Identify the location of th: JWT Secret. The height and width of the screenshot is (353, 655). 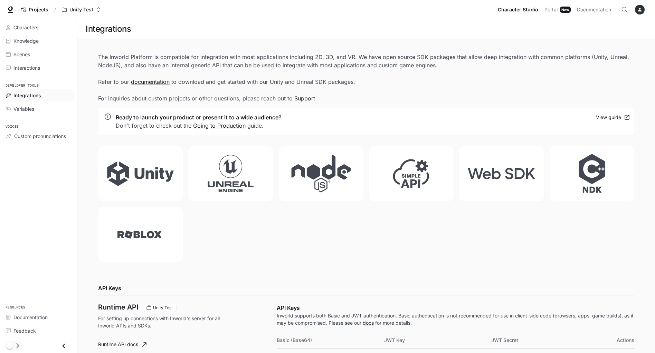
(544, 340).